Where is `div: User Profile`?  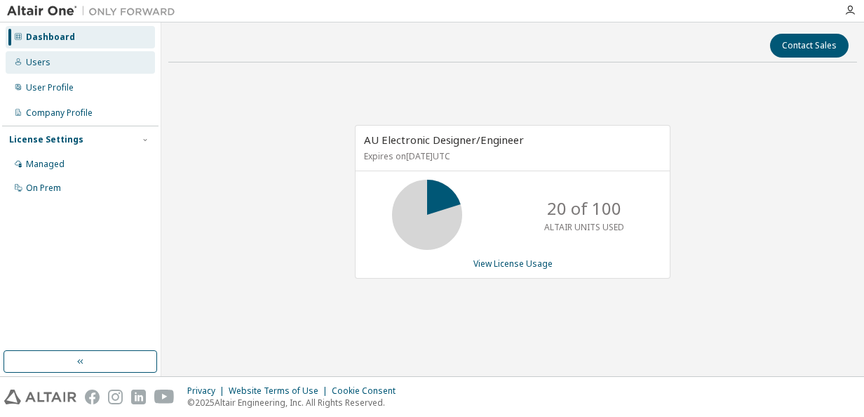
div: User Profile is located at coordinates (50, 88).